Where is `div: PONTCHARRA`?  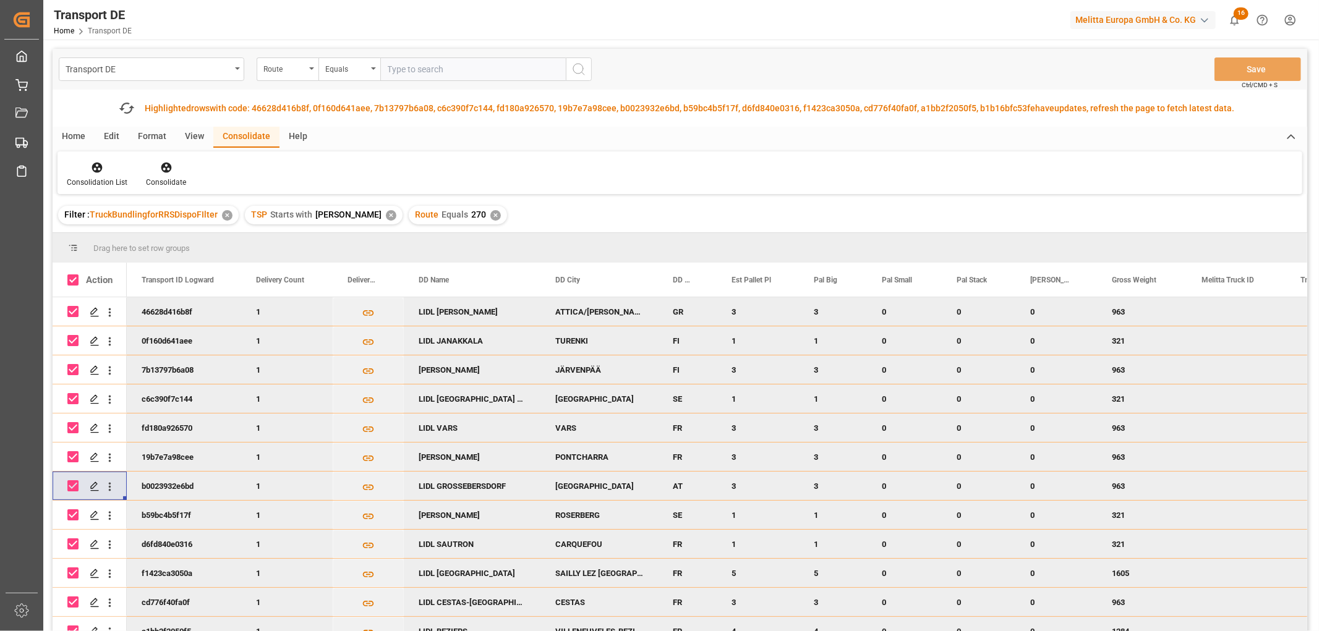
div: PONTCHARRA is located at coordinates (599, 457).